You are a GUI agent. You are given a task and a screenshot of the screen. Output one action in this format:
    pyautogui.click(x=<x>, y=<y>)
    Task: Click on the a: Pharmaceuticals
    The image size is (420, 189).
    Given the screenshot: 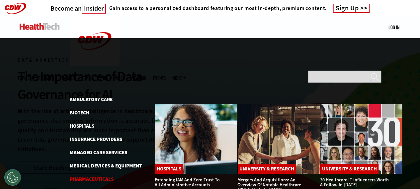 What is the action you would take?
    pyautogui.click(x=92, y=179)
    